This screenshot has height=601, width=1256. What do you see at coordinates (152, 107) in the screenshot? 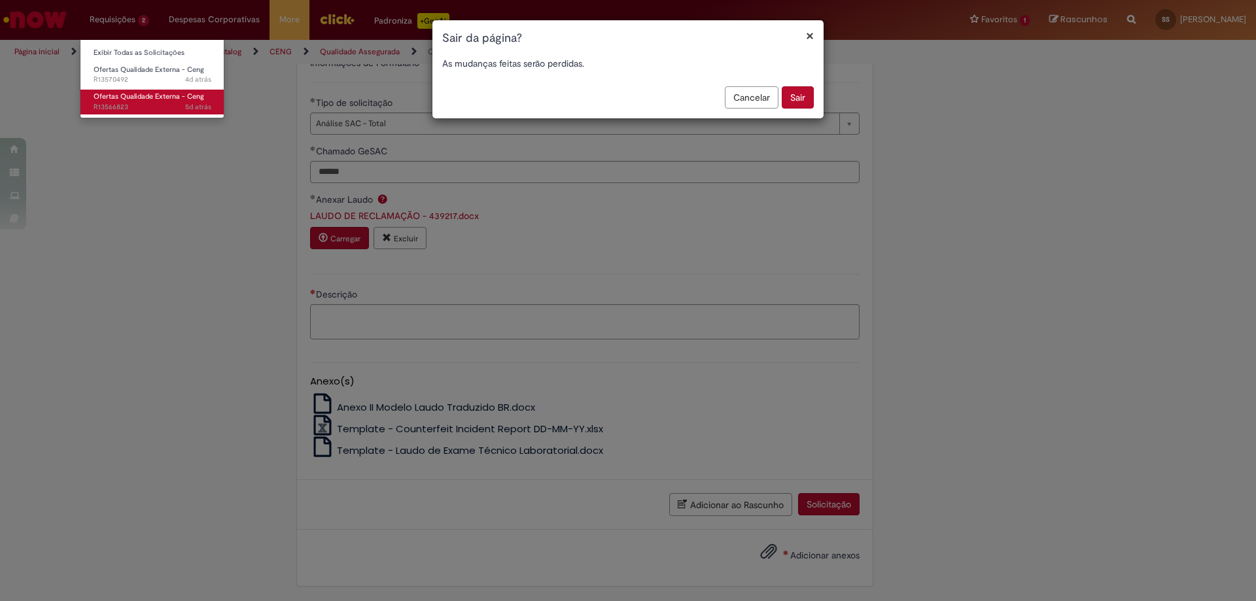
I see `span: R13566823` at bounding box center [152, 107].